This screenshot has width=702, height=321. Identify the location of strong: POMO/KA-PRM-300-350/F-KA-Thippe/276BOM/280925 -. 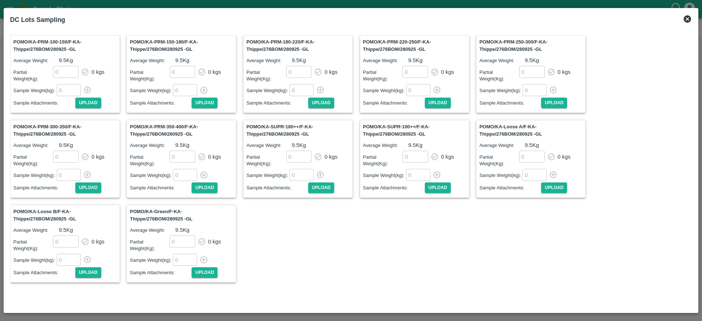
(48, 130).